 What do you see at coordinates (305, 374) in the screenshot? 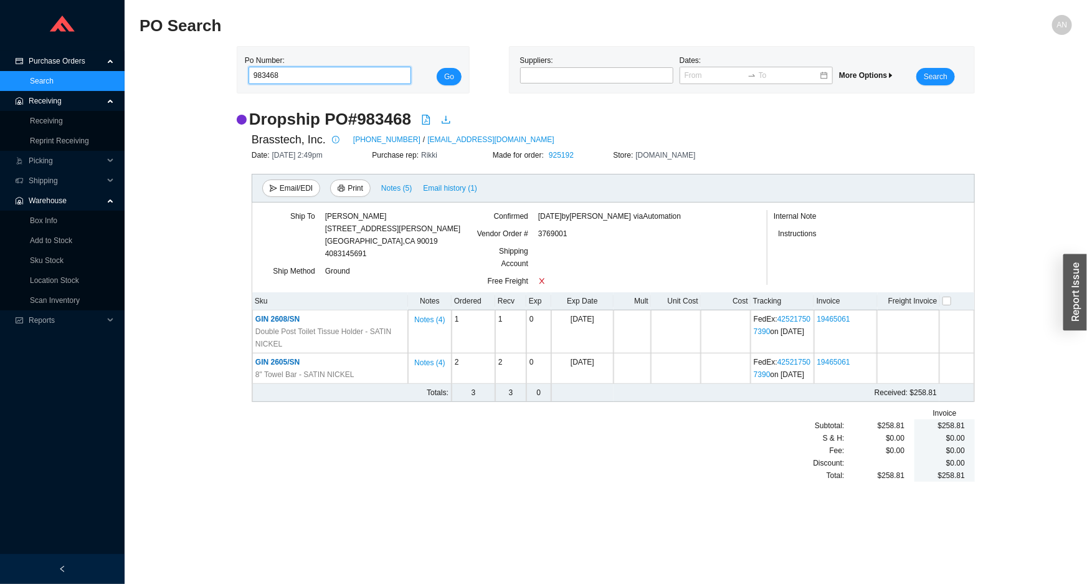
I see `span: 8" Towel Bar - SATIN NICKEL` at bounding box center [305, 374].